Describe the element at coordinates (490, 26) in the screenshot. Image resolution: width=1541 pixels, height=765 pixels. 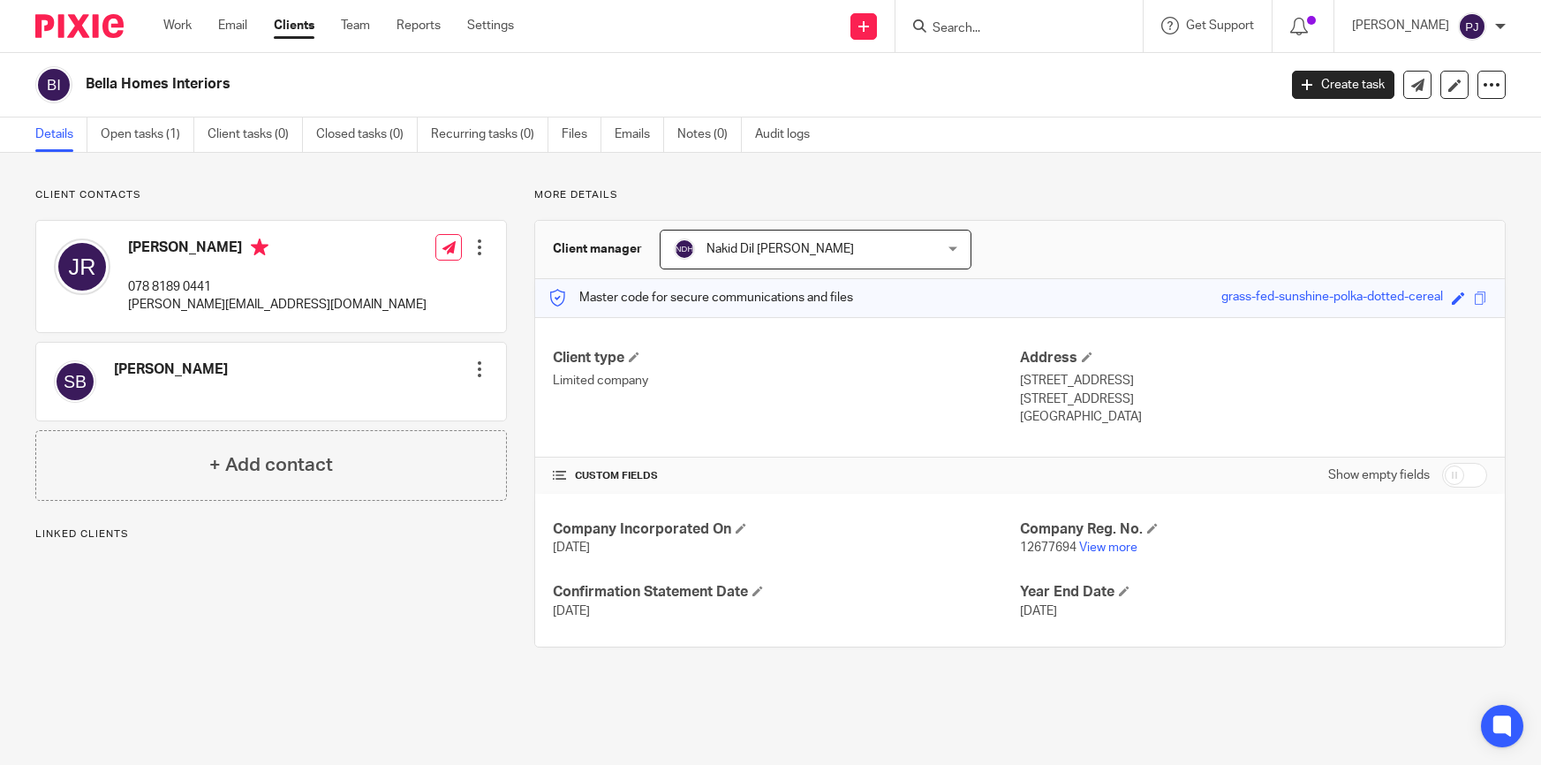
I see `a: Settings` at that location.